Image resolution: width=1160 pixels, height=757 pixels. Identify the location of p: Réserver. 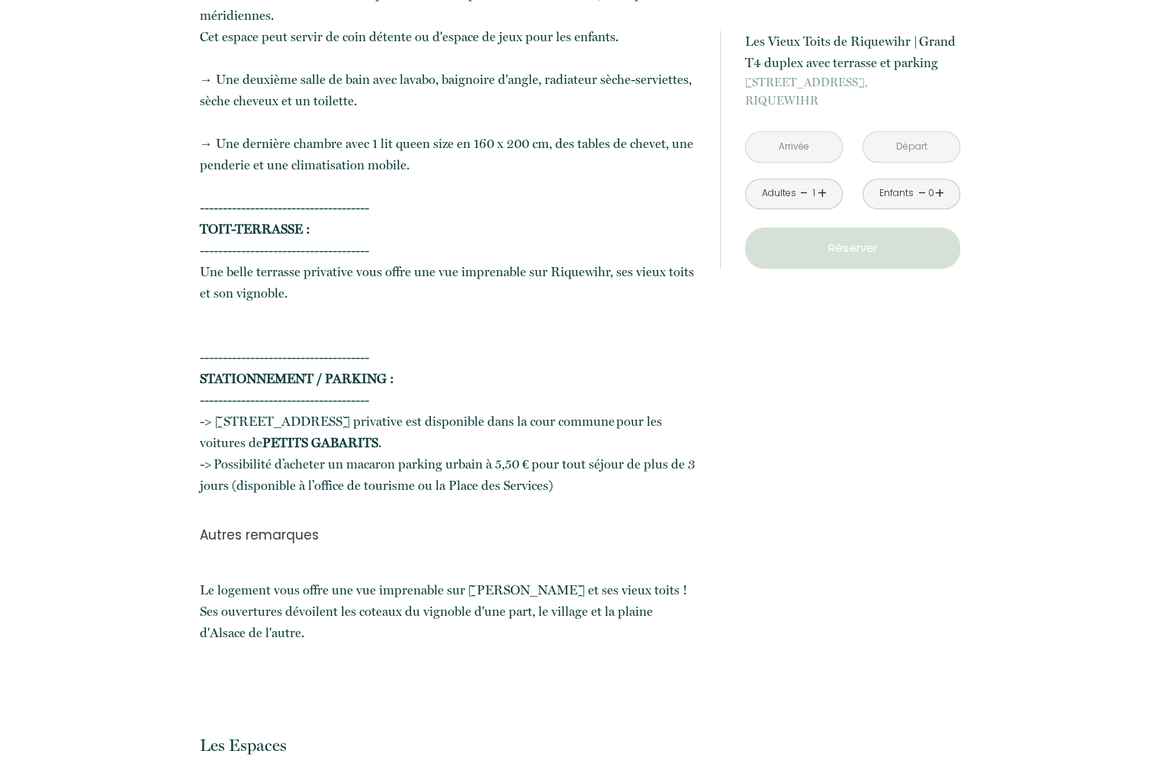
(853, 248).